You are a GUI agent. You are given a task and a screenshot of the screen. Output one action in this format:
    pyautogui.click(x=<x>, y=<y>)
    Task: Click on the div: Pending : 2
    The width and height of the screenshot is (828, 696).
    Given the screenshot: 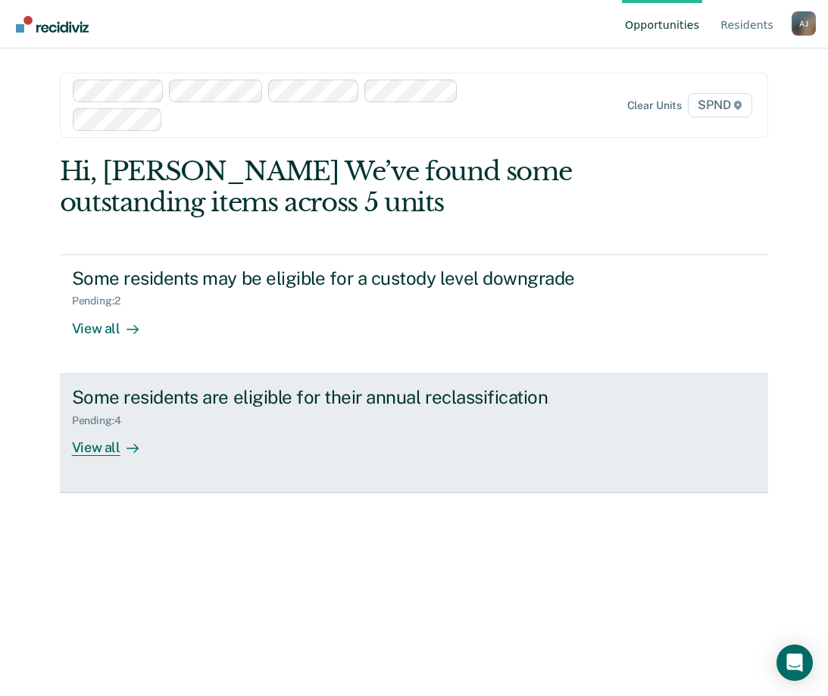 What is the action you would take?
    pyautogui.click(x=102, y=301)
    